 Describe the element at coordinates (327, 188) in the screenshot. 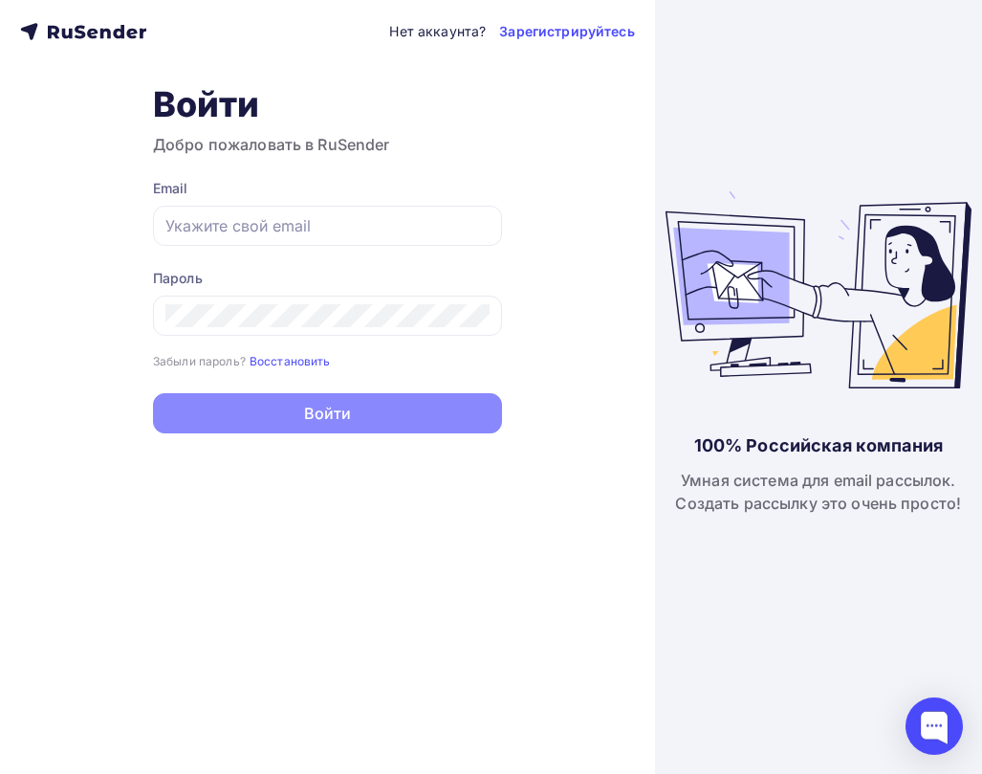

I see `div: Email` at that location.